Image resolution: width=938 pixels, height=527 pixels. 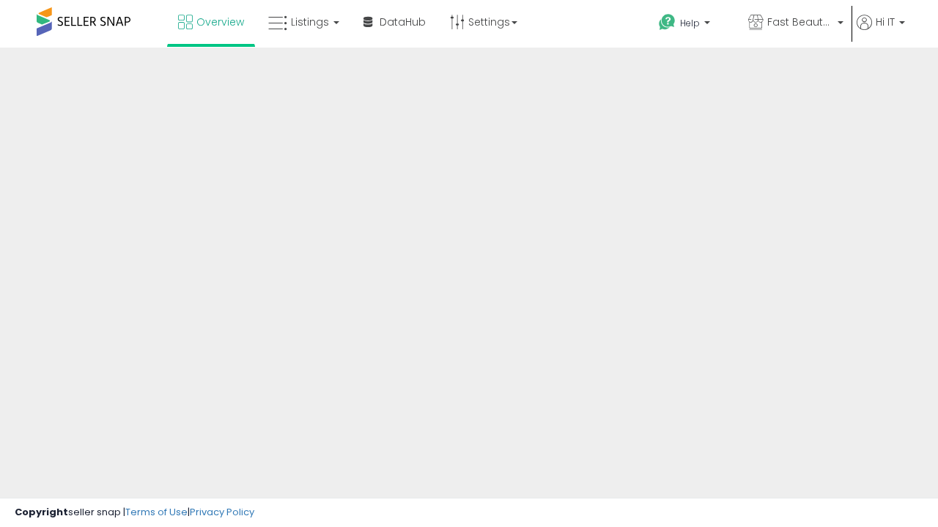 I want to click on a: Terms of Use, so click(x=156, y=512).